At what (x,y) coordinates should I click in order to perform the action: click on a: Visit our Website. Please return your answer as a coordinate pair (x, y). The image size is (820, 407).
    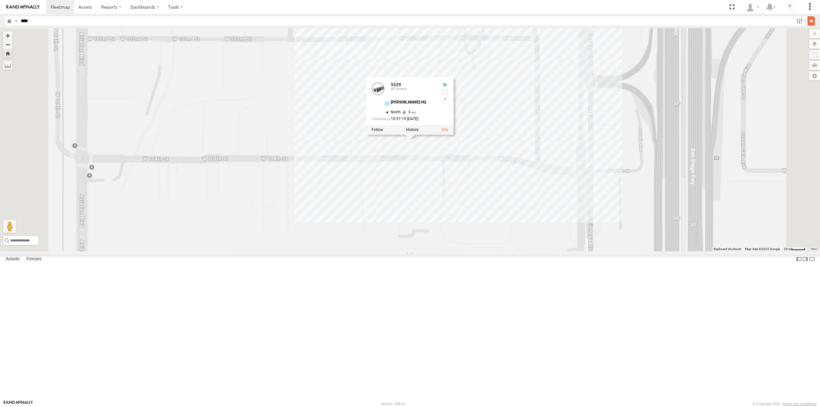
    Looking at the image, I should click on (18, 404).